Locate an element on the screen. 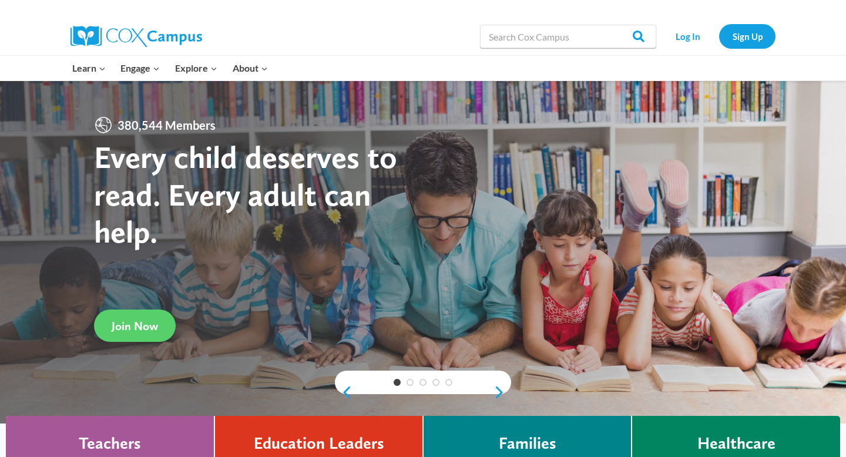 The height and width of the screenshot is (457, 846). a: 3 is located at coordinates (423, 382).